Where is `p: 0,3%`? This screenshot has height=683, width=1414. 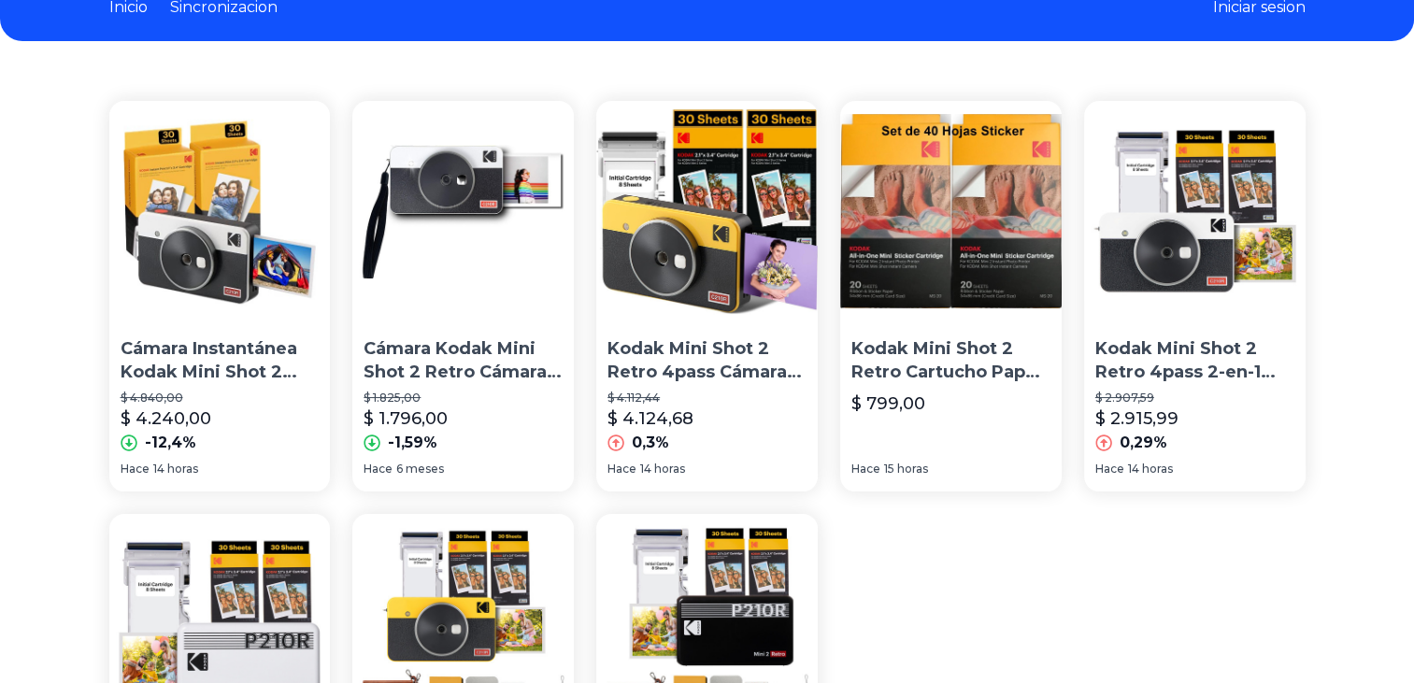 p: 0,3% is located at coordinates (650, 443).